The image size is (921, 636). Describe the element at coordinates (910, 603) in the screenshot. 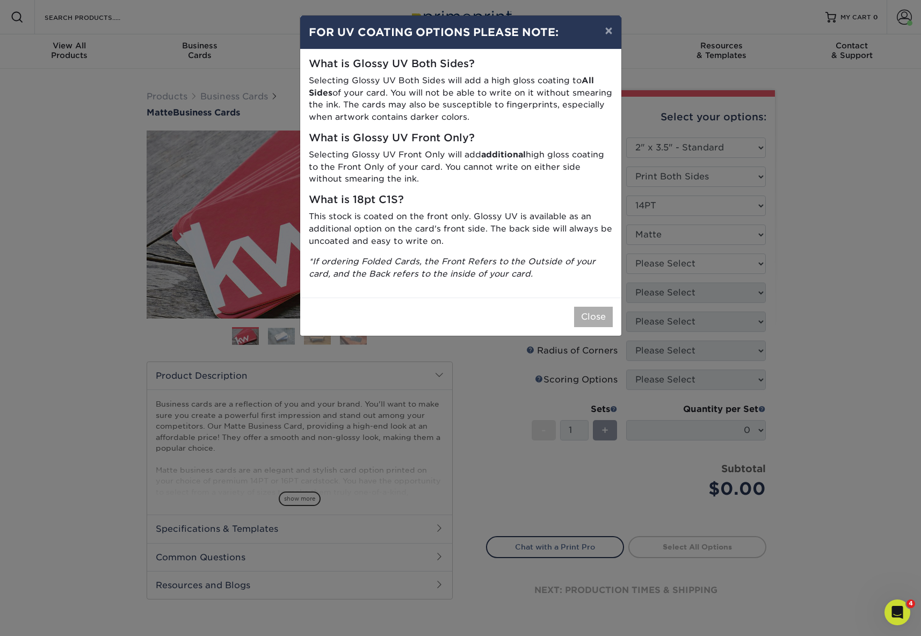

I see `span: 4` at that location.